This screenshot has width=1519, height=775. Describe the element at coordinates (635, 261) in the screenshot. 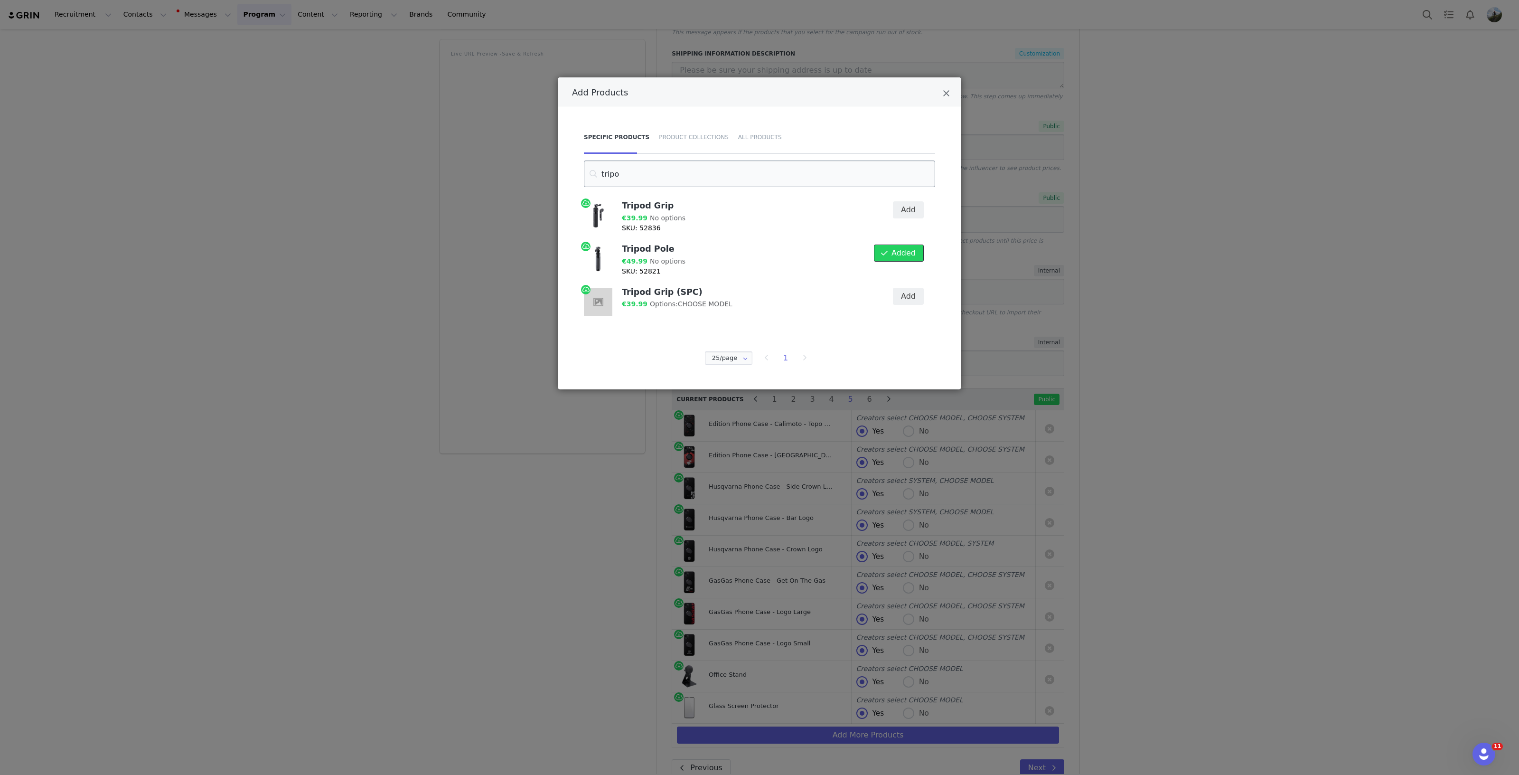

I see `span: €49.99` at that location.